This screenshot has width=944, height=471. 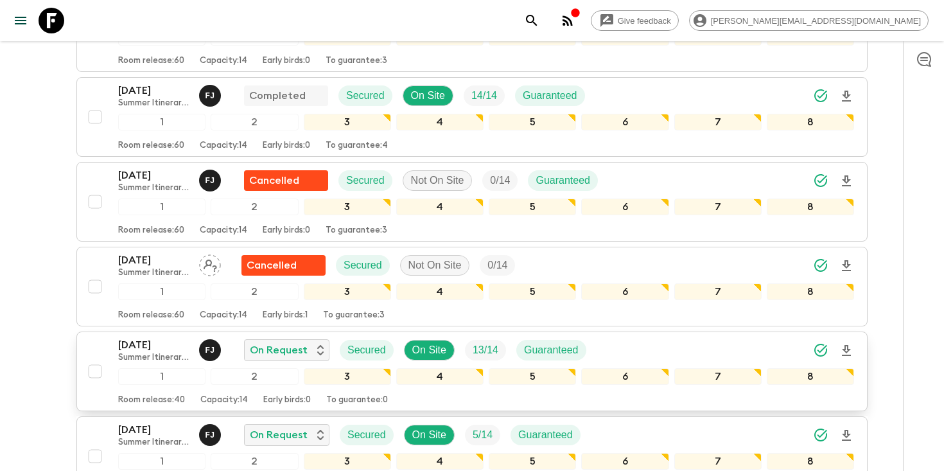 What do you see at coordinates (497, 265) in the screenshot?
I see `p: 0 / 14` at bounding box center [497, 265].